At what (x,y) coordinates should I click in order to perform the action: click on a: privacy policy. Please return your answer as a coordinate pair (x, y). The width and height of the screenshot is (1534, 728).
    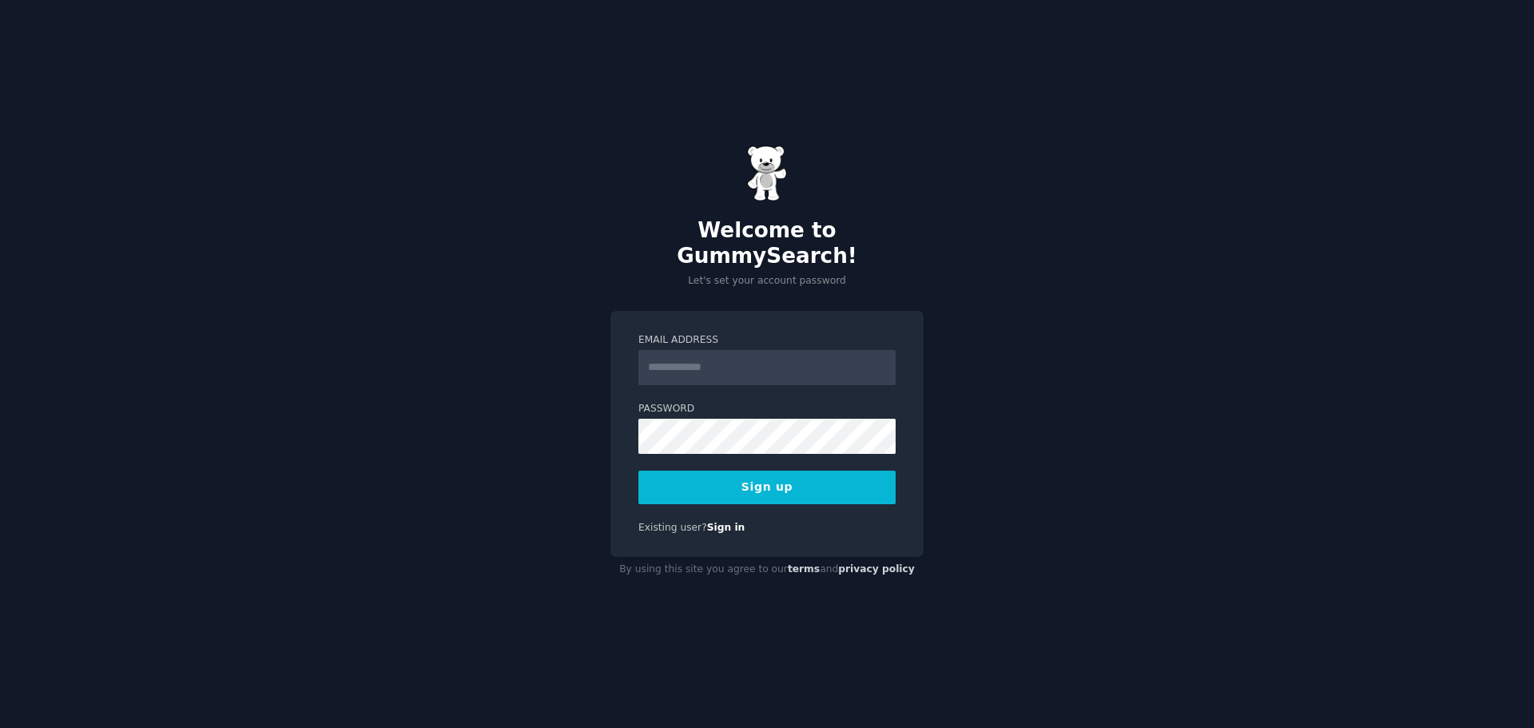
    Looking at the image, I should click on (876, 569).